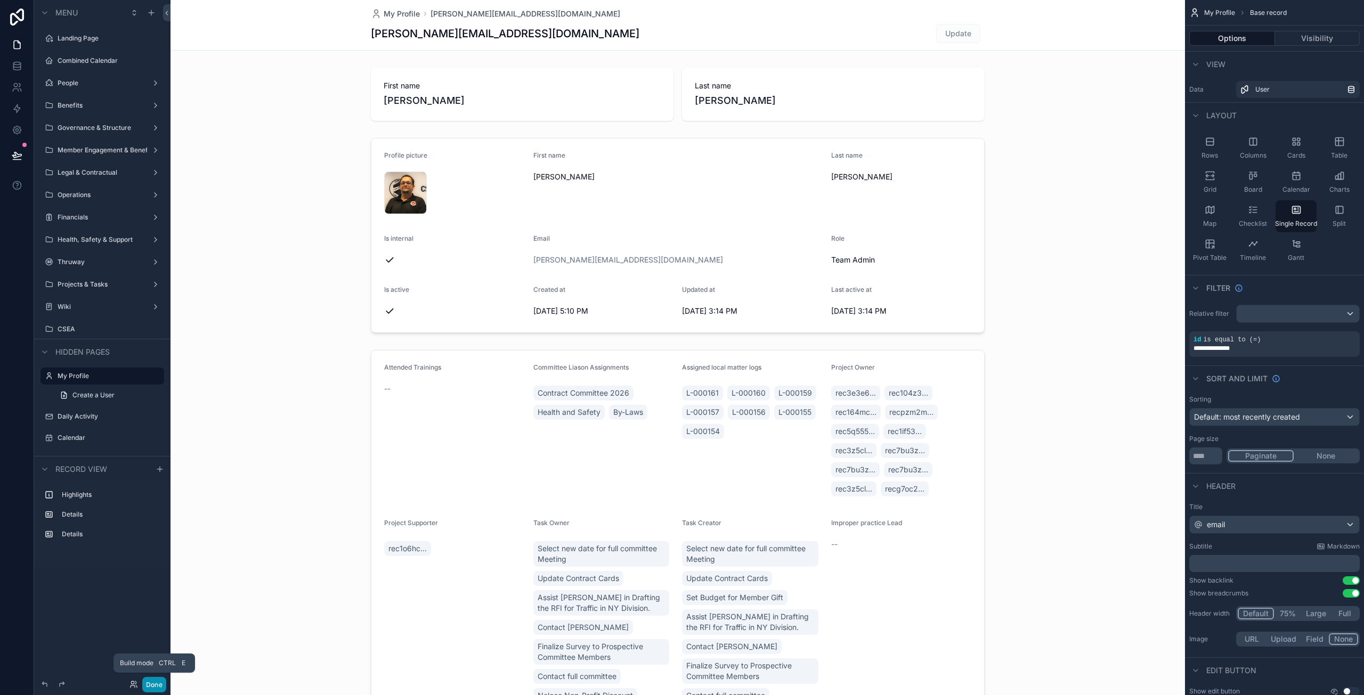 This screenshot has height=695, width=1364. What do you see at coordinates (1339, 156) in the screenshot?
I see `span: Table` at bounding box center [1339, 156].